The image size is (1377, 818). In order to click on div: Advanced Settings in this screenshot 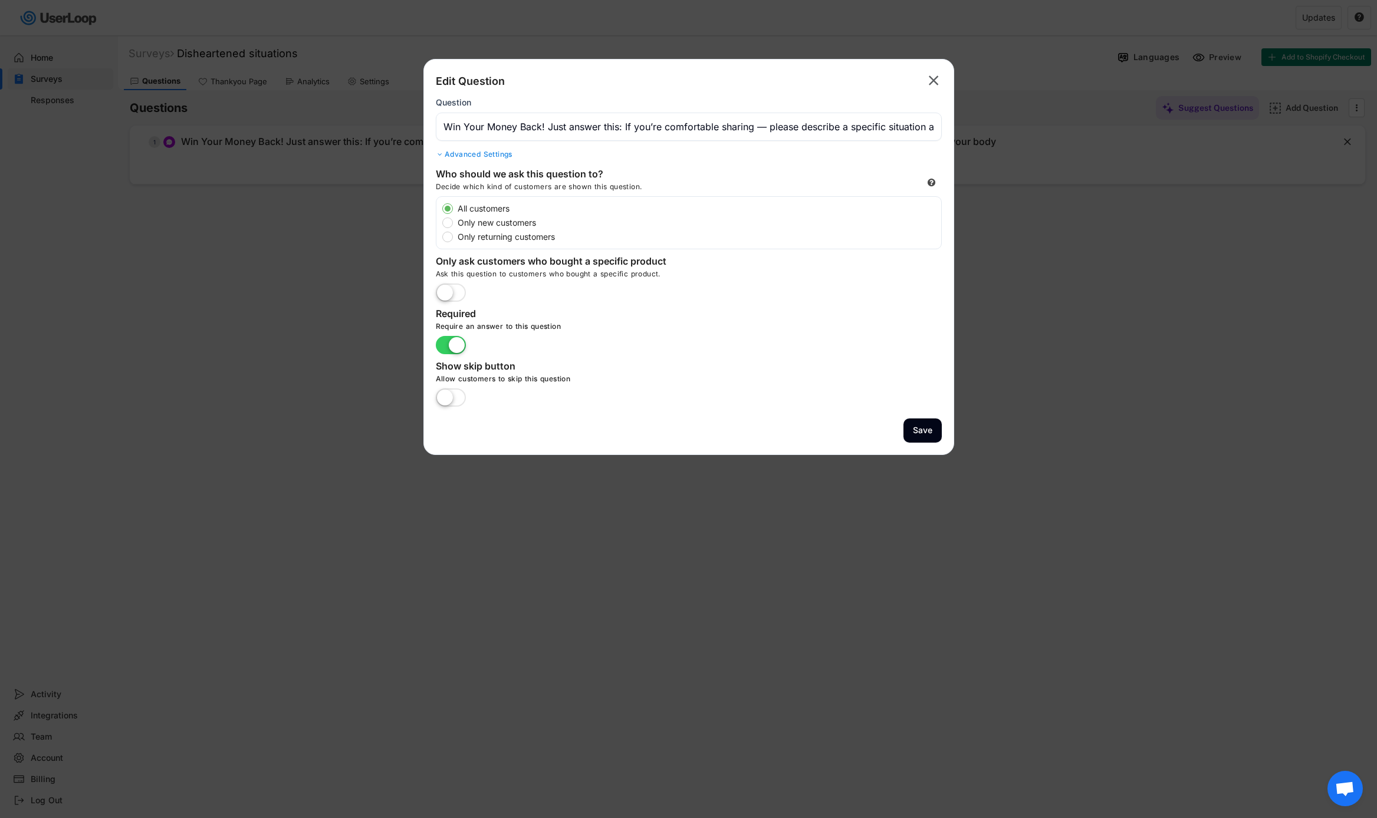, I will do `click(689, 154)`.